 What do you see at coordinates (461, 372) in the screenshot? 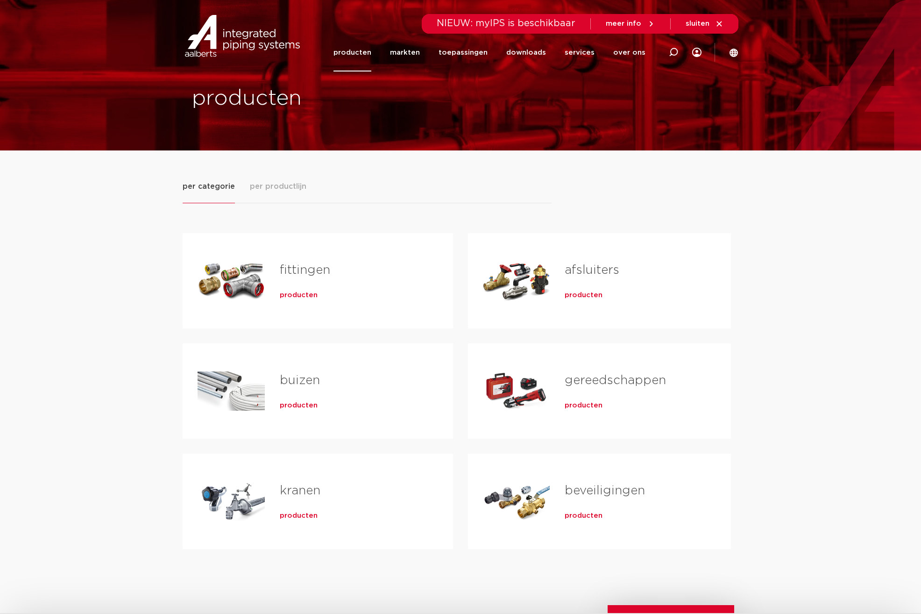
I see `div: Tabs. Open items met enter of spatie, sluit af met escape en navigeer met de pijltoetsen.` at bounding box center [461, 372].